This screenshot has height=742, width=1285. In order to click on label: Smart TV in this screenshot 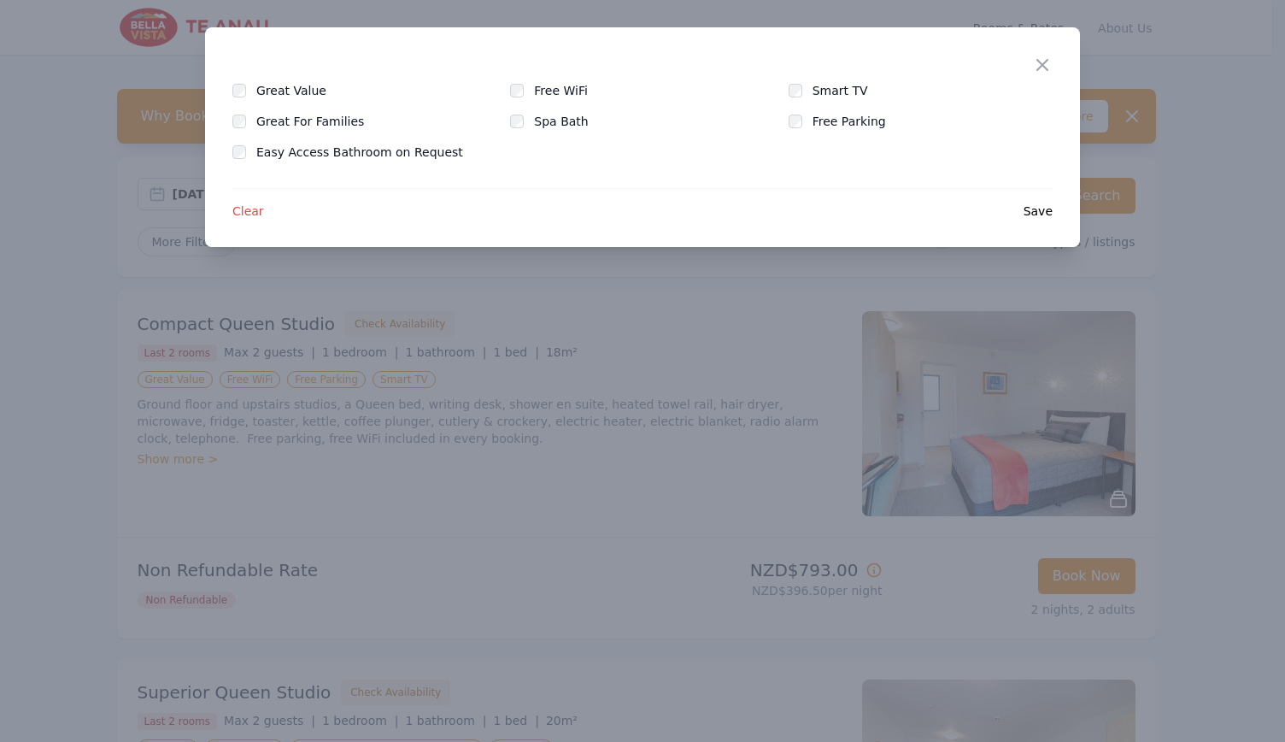, I will do `click(850, 91)`.